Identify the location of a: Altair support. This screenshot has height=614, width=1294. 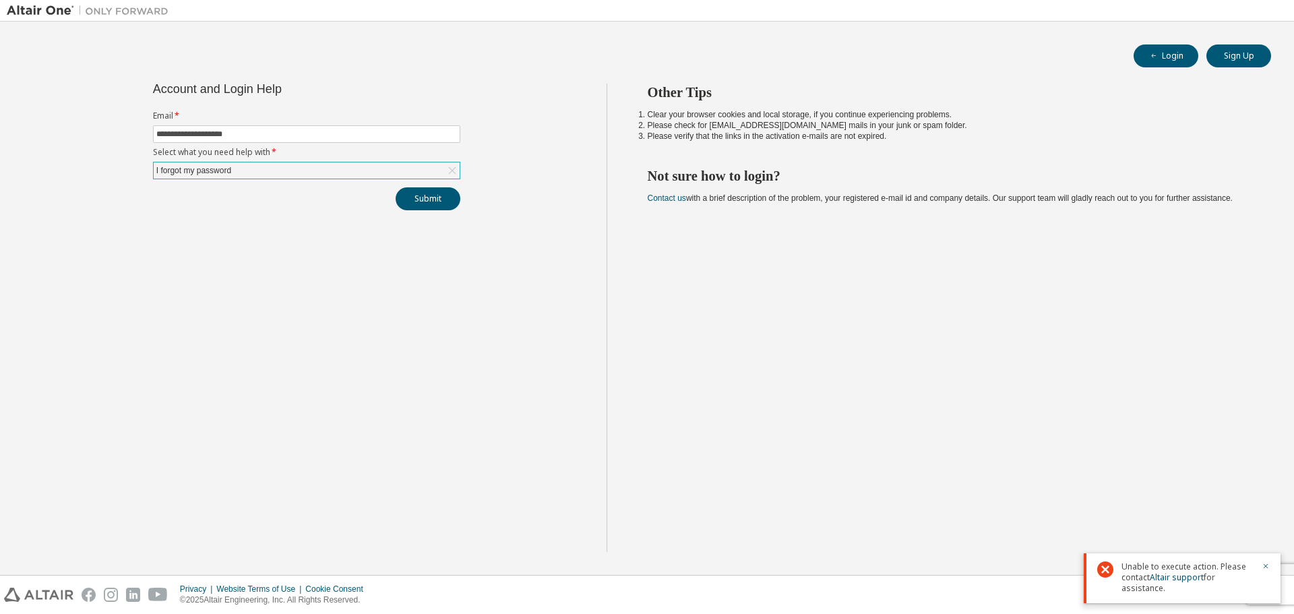
(1177, 577).